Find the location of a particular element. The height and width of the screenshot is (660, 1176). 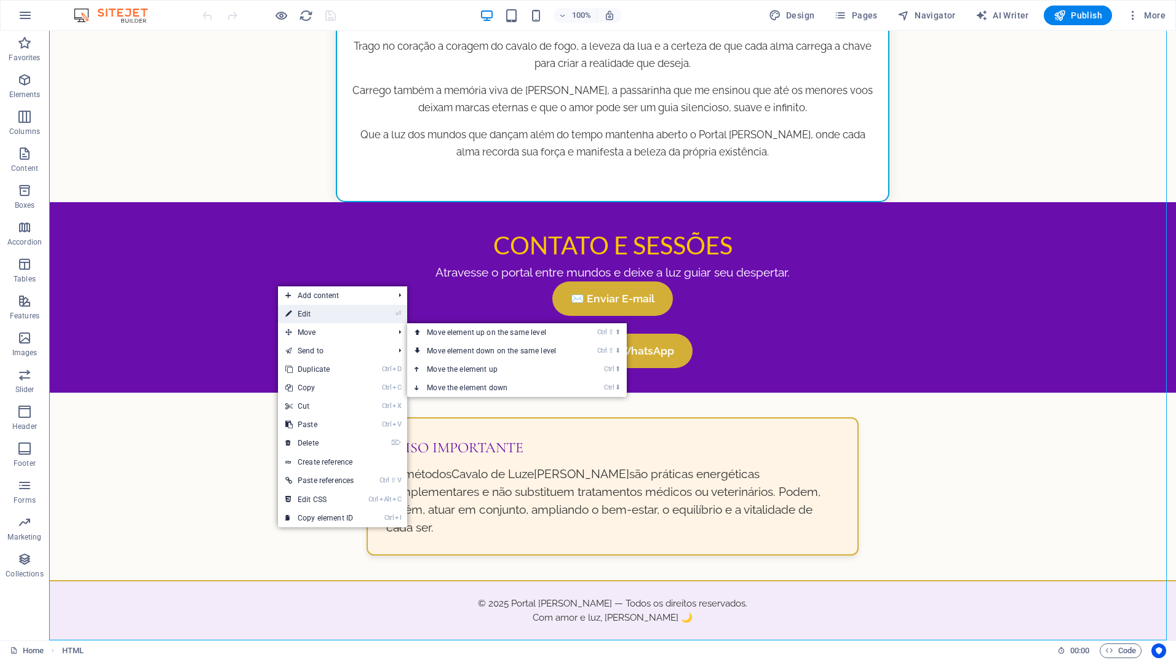

nav: breadcrumb is located at coordinates (73, 651).